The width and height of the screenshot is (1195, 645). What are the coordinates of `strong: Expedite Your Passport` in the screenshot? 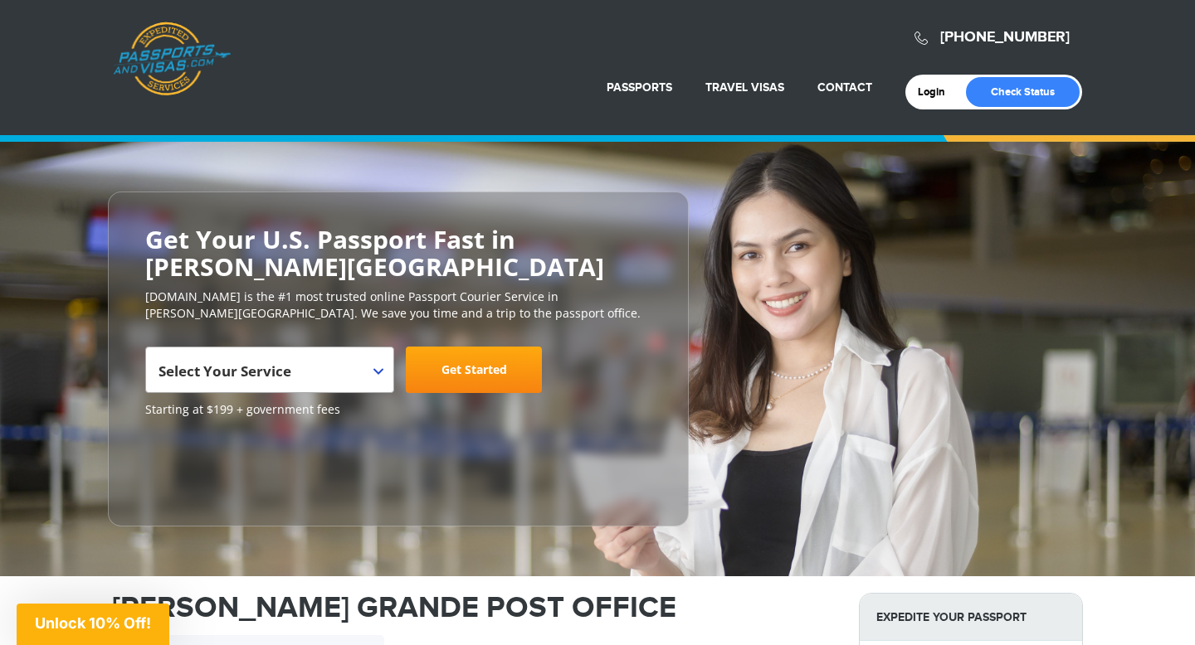 It's located at (971, 617).